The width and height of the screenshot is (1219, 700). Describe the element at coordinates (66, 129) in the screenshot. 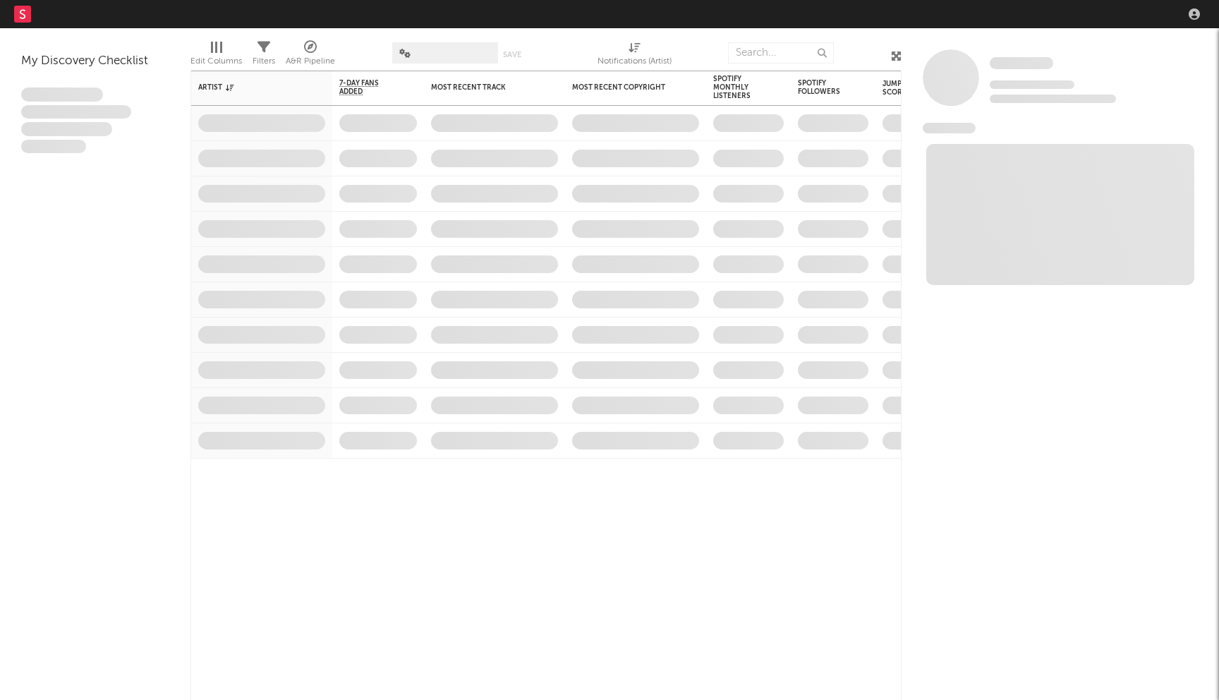

I see `span: Praesent ac interdum` at that location.